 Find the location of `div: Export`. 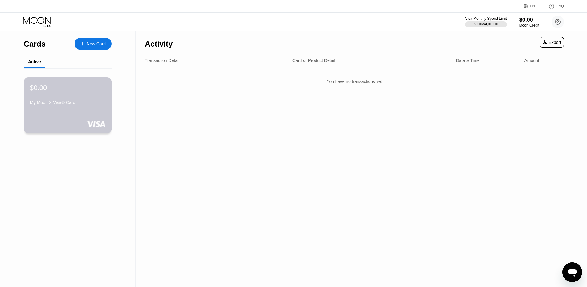

div: Export is located at coordinates (552, 42).